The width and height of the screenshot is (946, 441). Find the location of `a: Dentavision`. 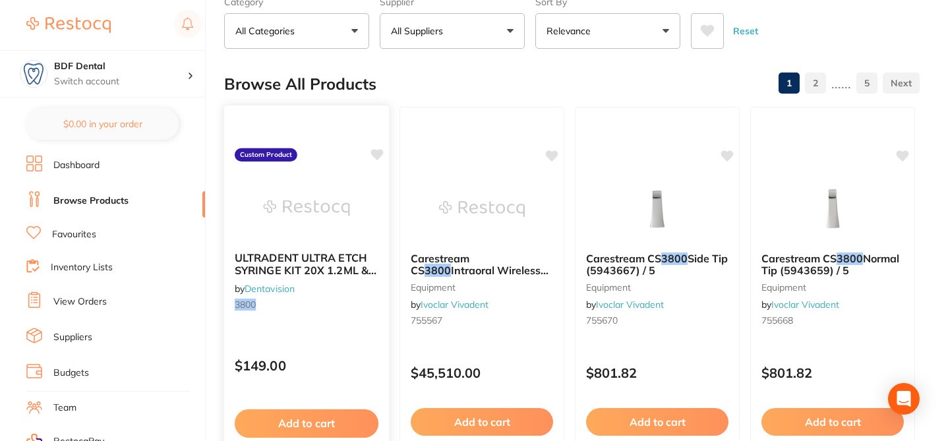

a: Dentavision is located at coordinates (270, 288).